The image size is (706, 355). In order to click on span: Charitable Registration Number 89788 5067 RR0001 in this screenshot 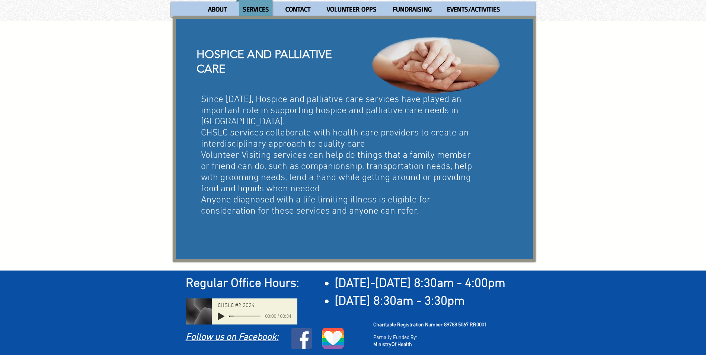, I will do `click(430, 325)`.